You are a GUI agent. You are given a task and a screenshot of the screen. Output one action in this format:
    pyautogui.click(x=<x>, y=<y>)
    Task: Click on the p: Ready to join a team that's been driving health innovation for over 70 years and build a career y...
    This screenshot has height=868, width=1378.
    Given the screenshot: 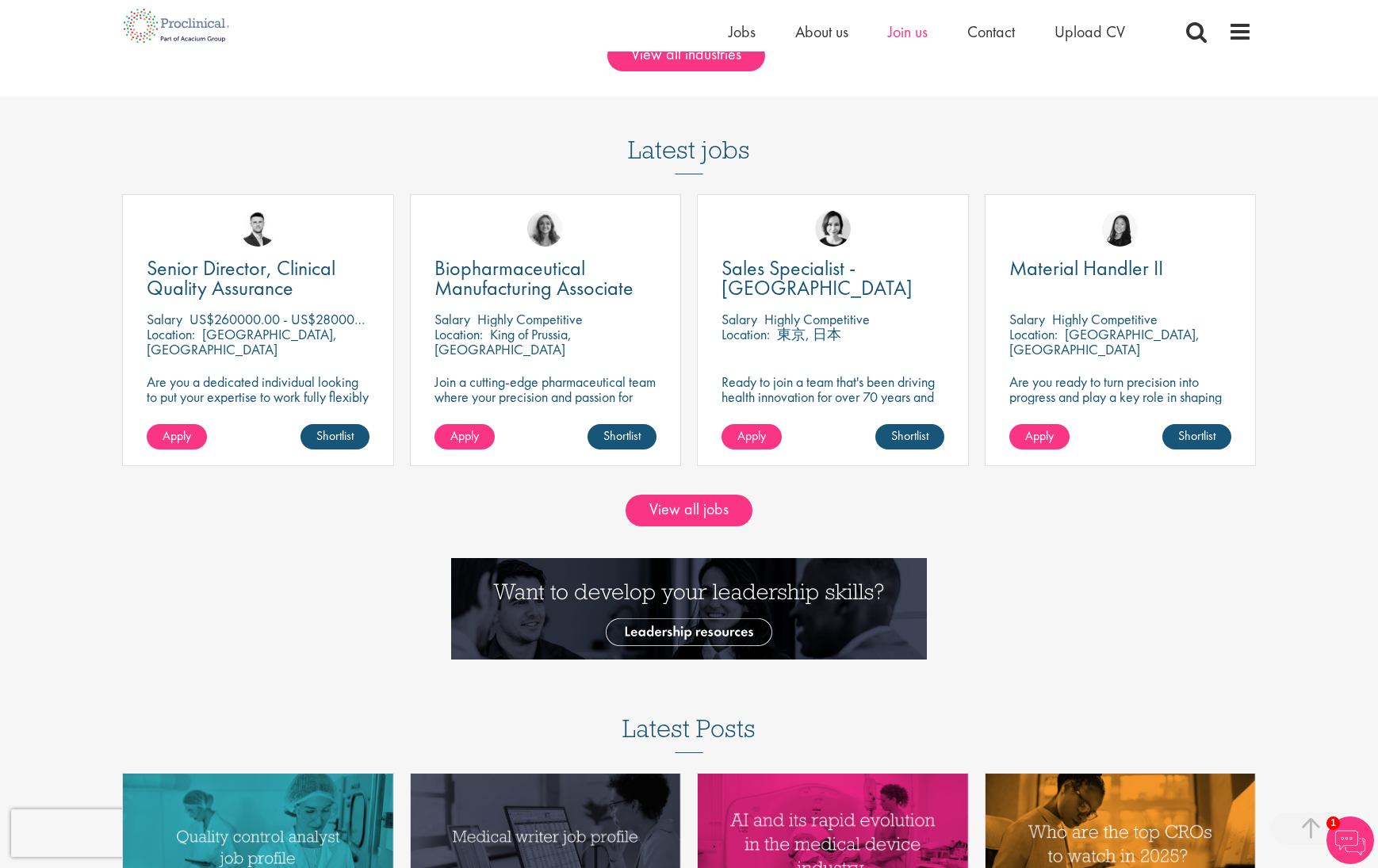 What is the action you would take?
    pyautogui.click(x=832, y=404)
    